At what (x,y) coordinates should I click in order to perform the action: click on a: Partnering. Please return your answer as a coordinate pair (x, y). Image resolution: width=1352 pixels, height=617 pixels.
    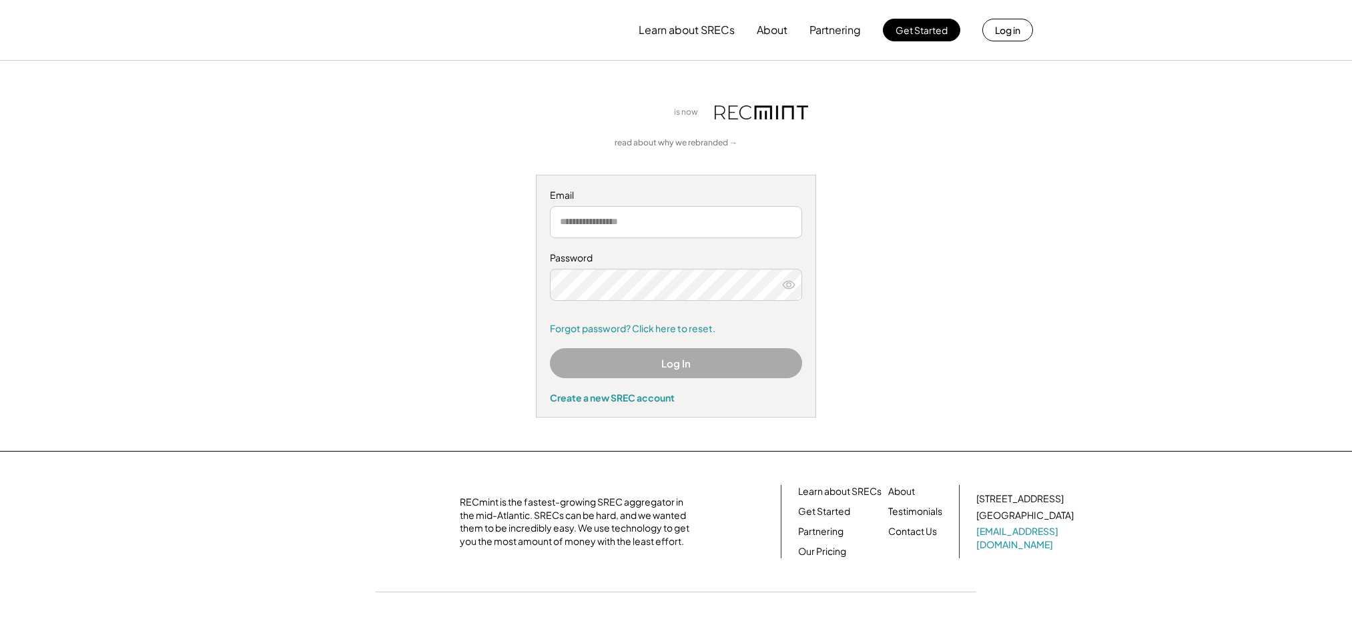
    Looking at the image, I should click on (821, 532).